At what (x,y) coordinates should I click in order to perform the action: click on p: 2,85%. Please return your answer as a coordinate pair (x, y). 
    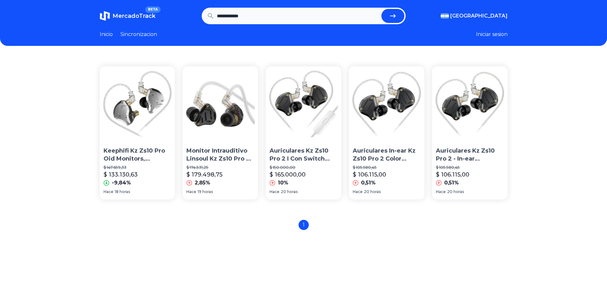
    Looking at the image, I should click on (202, 183).